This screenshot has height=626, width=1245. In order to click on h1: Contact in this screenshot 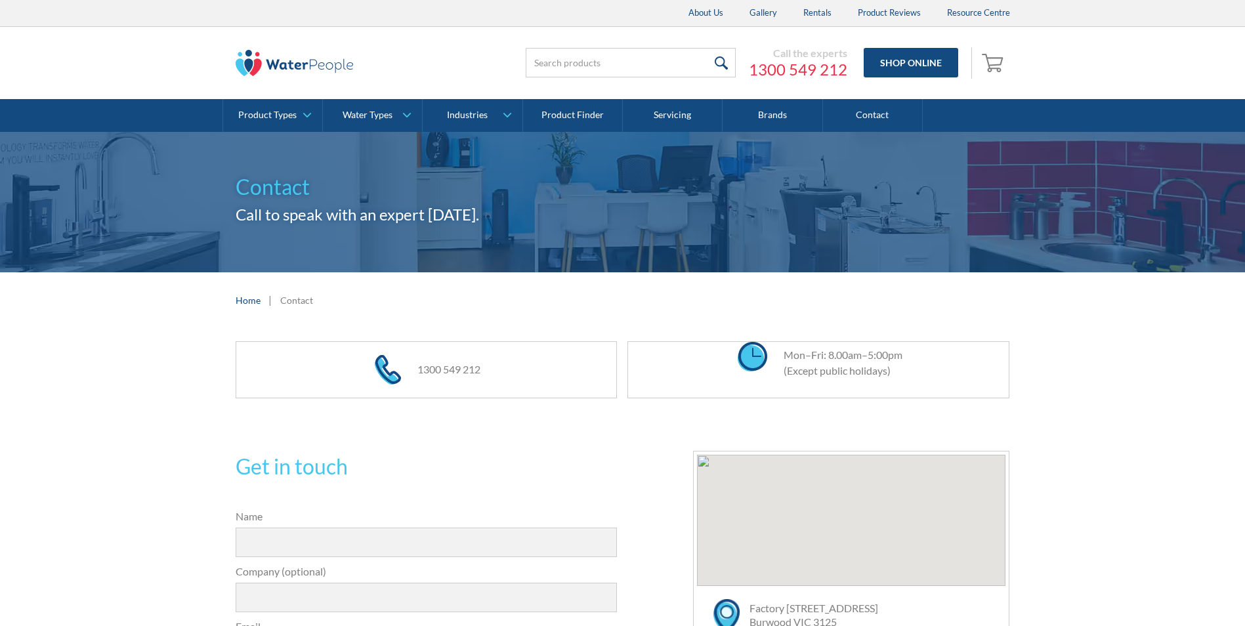, I will do `click(623, 187)`.